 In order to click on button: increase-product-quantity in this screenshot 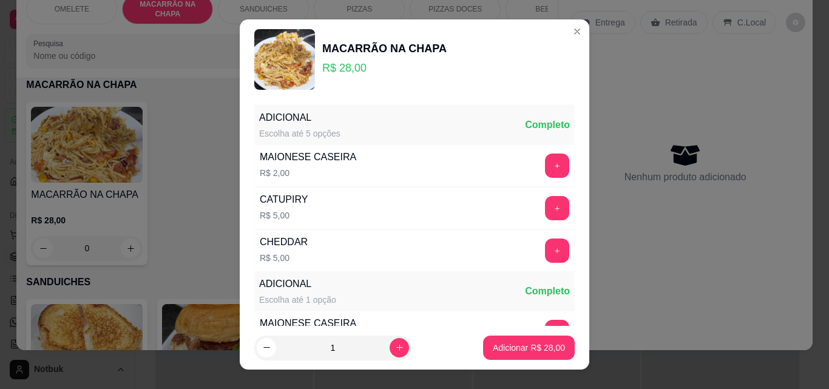, I will do `click(399, 348)`.